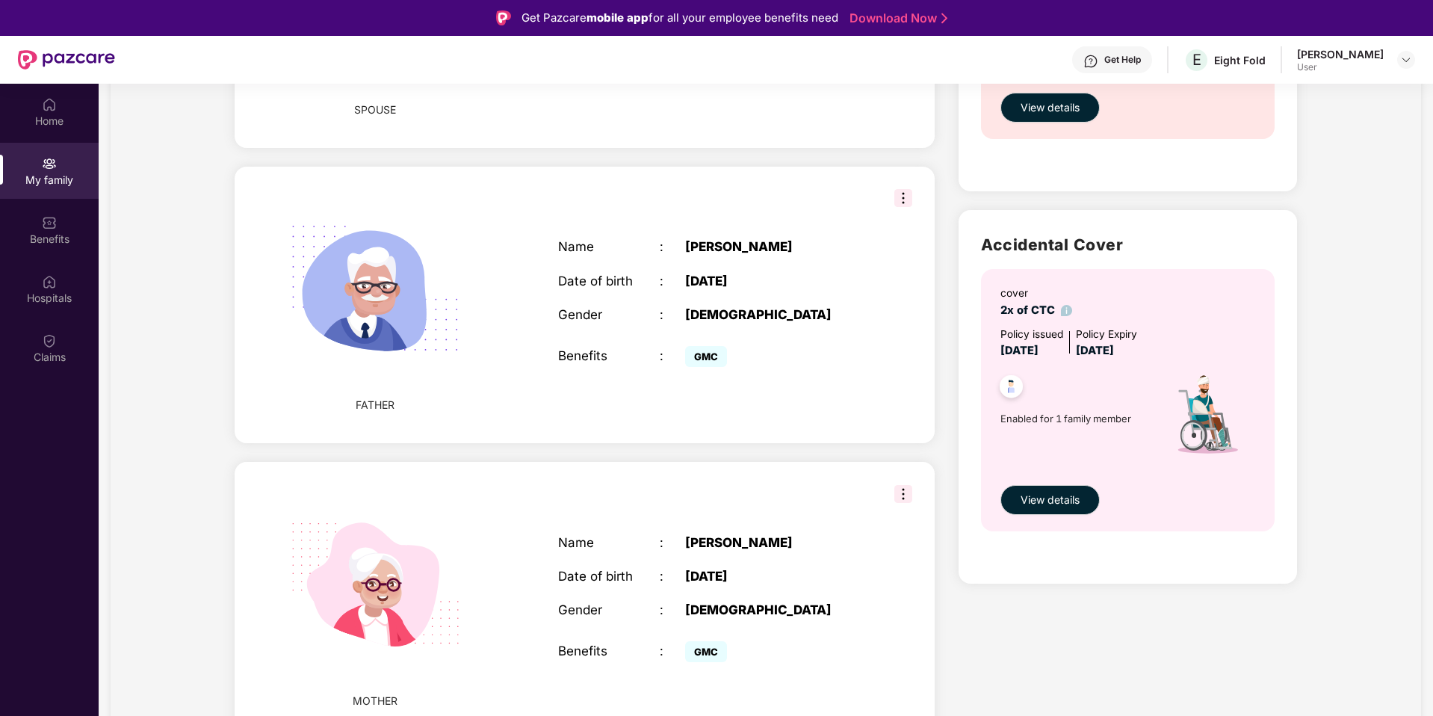 This screenshot has width=1433, height=716. Describe the element at coordinates (375, 701) in the screenshot. I see `span: MOTHER` at that location.